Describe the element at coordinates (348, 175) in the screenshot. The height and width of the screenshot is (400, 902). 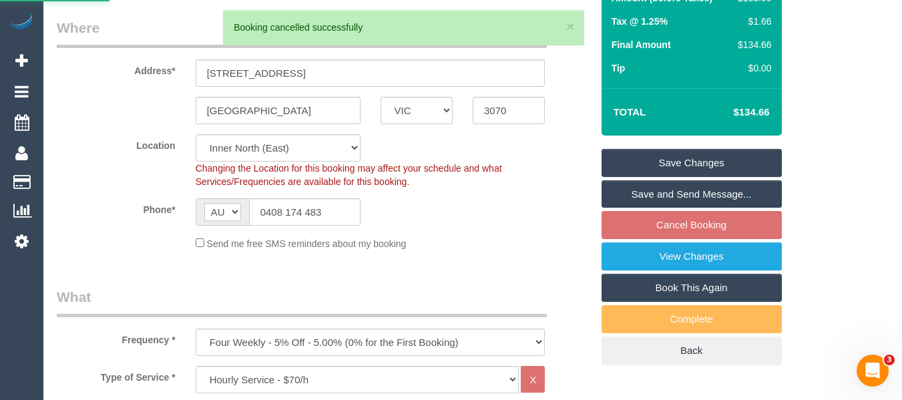
I see `span: Changing the Location for this booking may affect your schedule and what Services/Frequencies are...` at that location.